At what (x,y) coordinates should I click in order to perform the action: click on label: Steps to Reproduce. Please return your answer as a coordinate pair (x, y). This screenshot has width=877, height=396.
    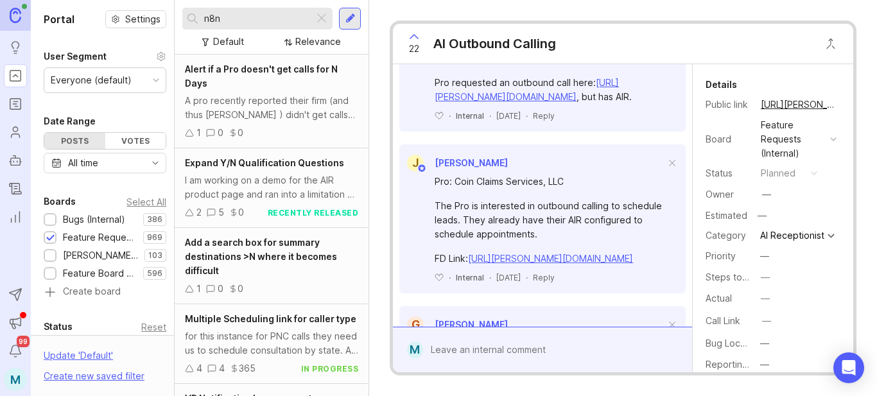
    Looking at the image, I should click on (749, 277).